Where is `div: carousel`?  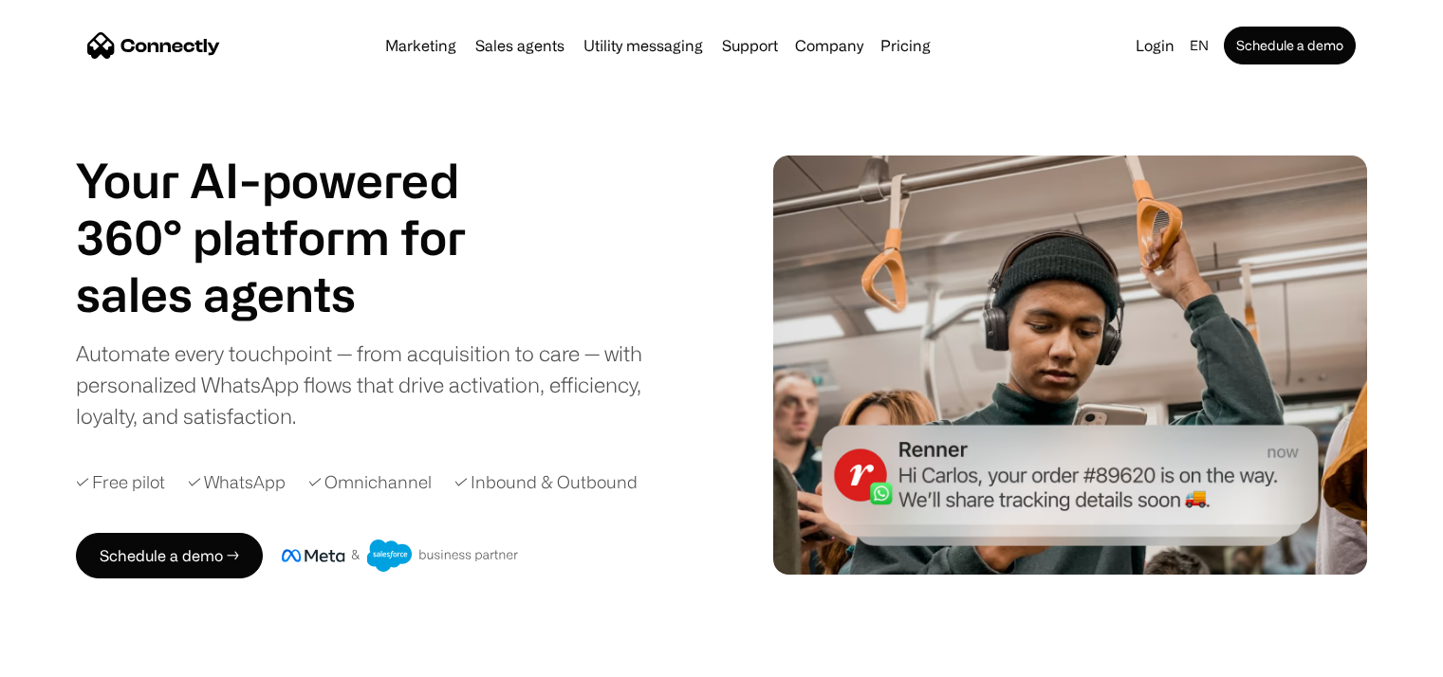 div: carousel is located at coordinates (294, 294).